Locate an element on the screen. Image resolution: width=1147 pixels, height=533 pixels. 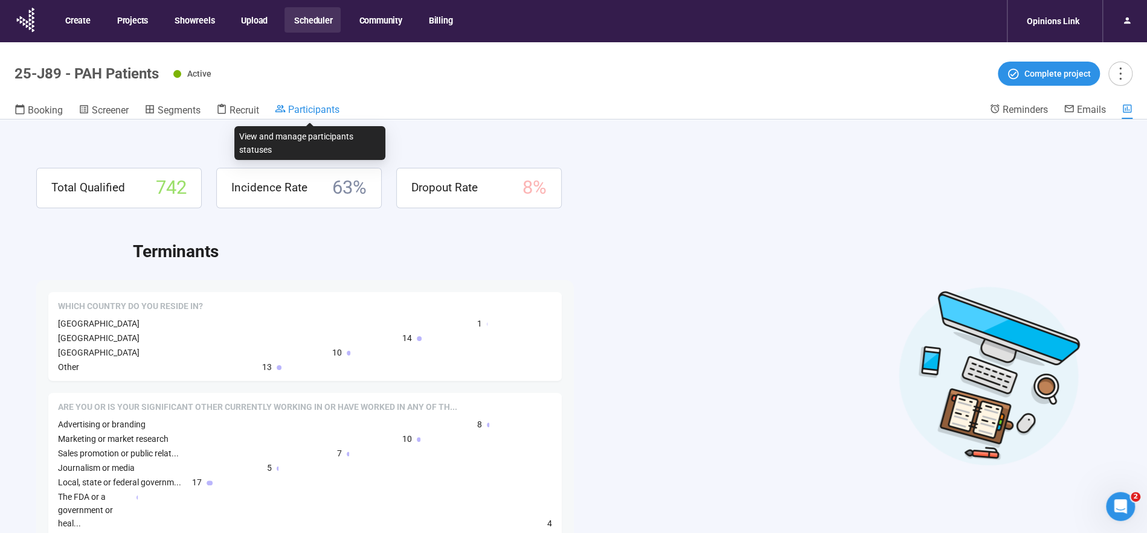
button: Billing is located at coordinates (440, 20).